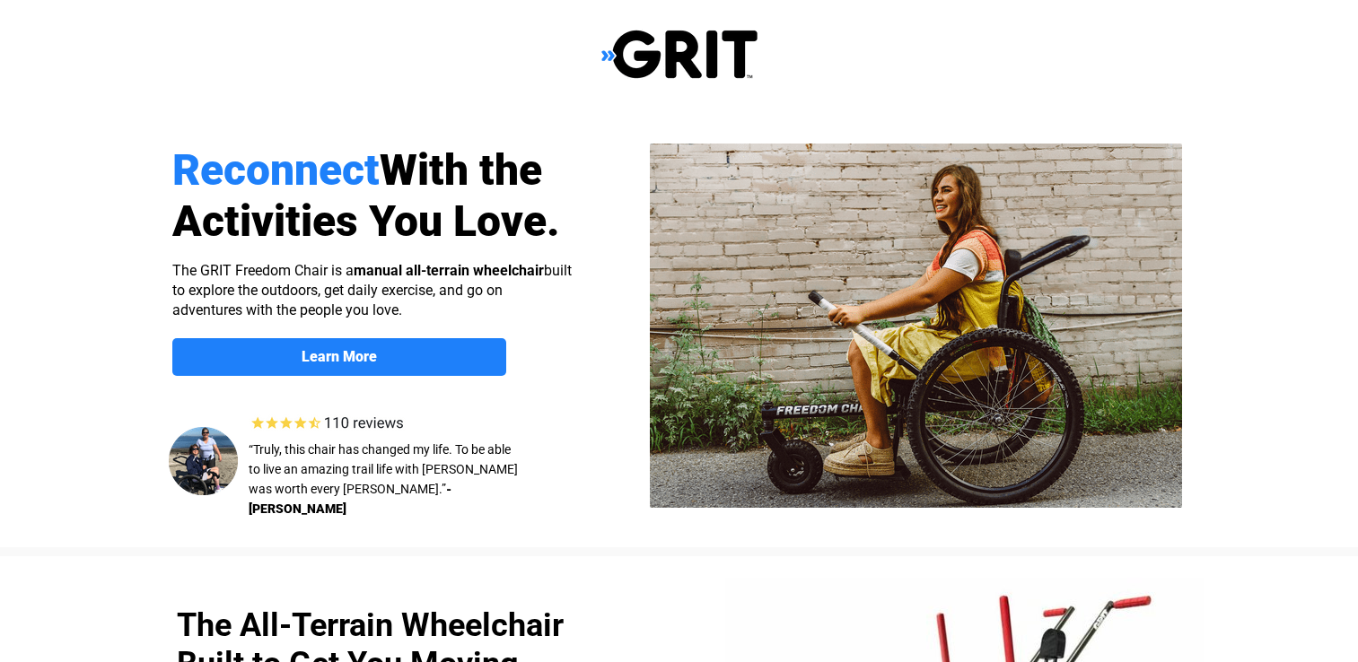 This screenshot has width=1358, height=662. I want to click on span: “Truly, this chair has changed my life. To be able to live an amazing trail life with [PERSON_NAM..., so click(383, 469).